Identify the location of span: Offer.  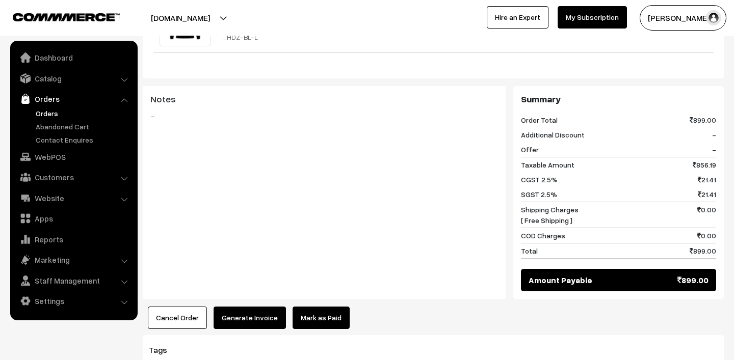
(530, 149).